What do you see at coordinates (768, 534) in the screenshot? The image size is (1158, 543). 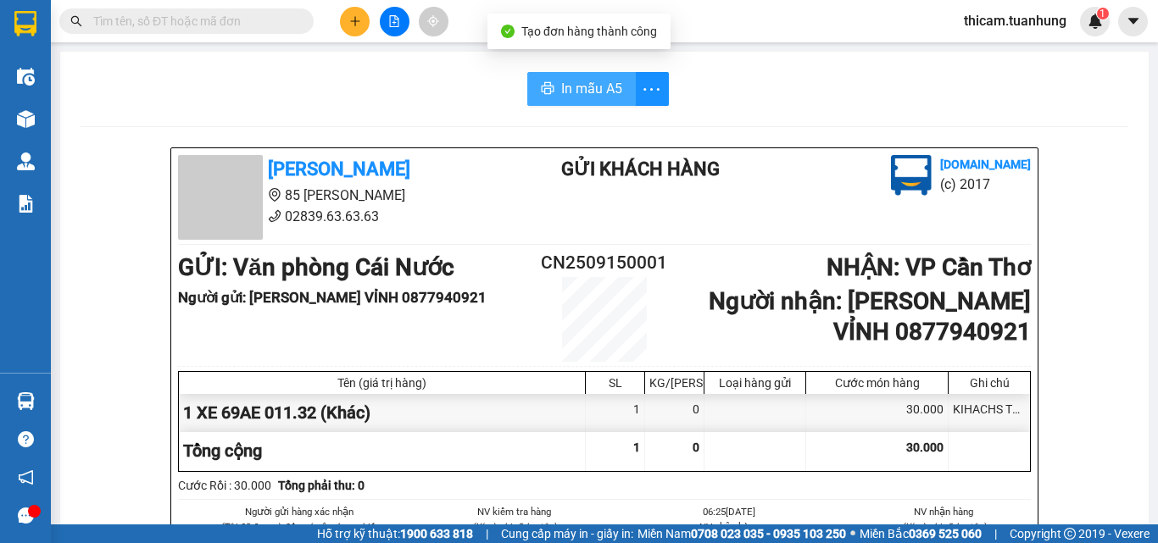 I see `strong: 0708 023 035 - 0935 103 250` at bounding box center [768, 534].